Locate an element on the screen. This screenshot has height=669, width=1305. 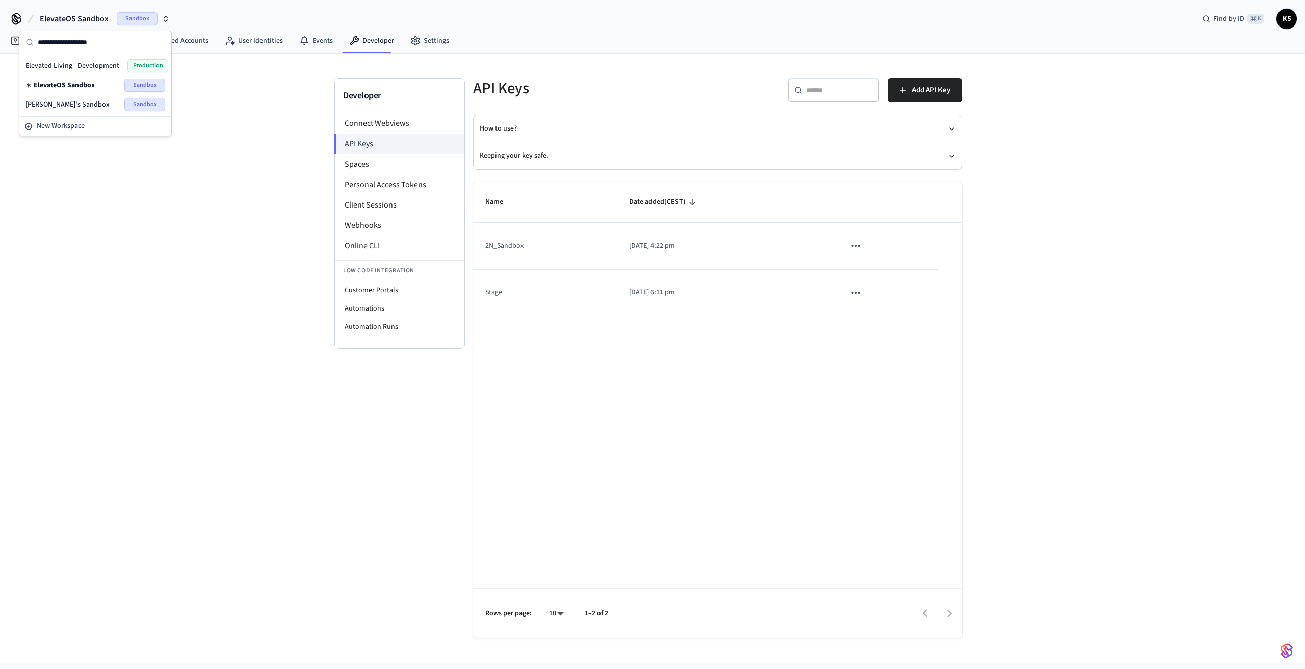
li: Online CLI is located at coordinates (400, 246).